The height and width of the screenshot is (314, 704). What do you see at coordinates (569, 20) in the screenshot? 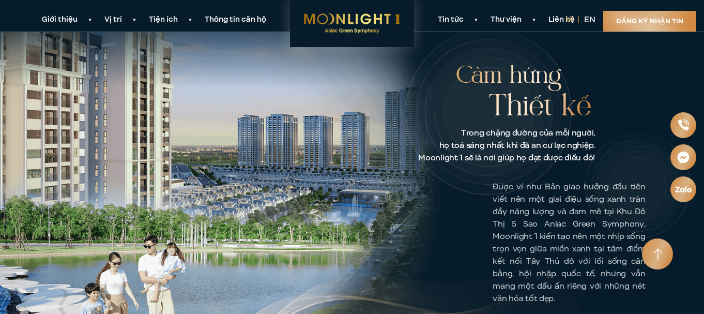
I see `a: vi` at bounding box center [569, 20].